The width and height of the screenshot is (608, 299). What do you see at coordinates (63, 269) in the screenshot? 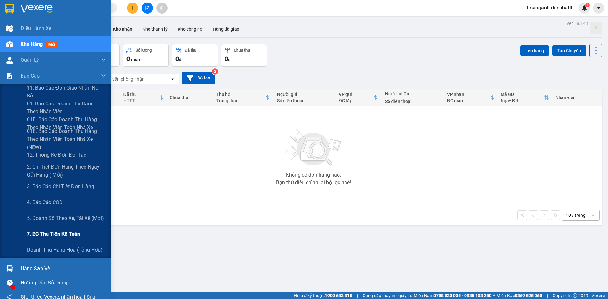
I see `div: Hàng sắp về` at bounding box center [63, 269].